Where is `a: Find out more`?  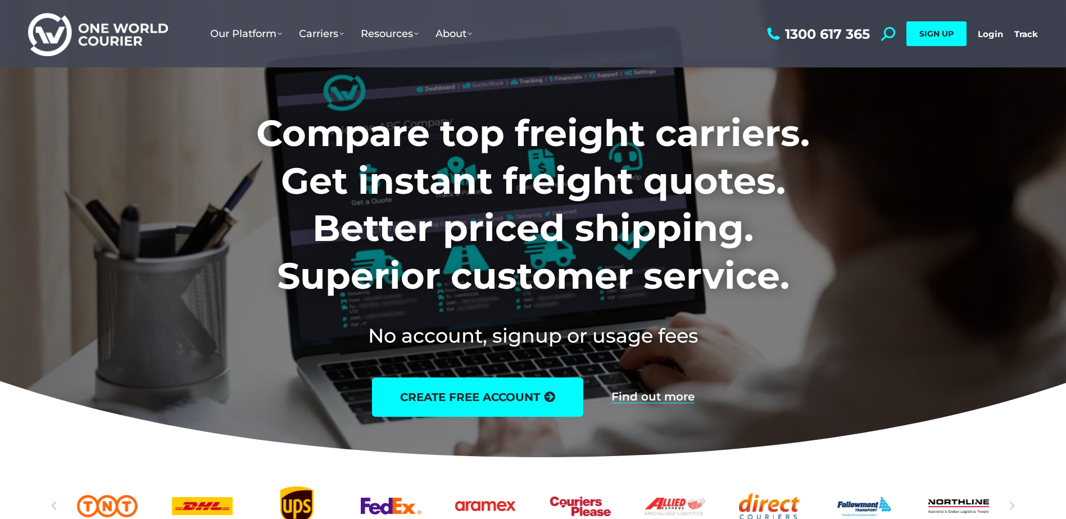
a: Find out more is located at coordinates (653, 397).